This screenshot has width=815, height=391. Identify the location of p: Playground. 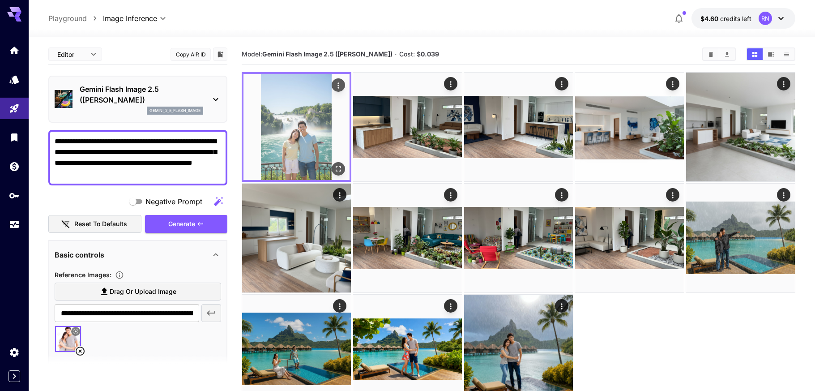
(68, 18).